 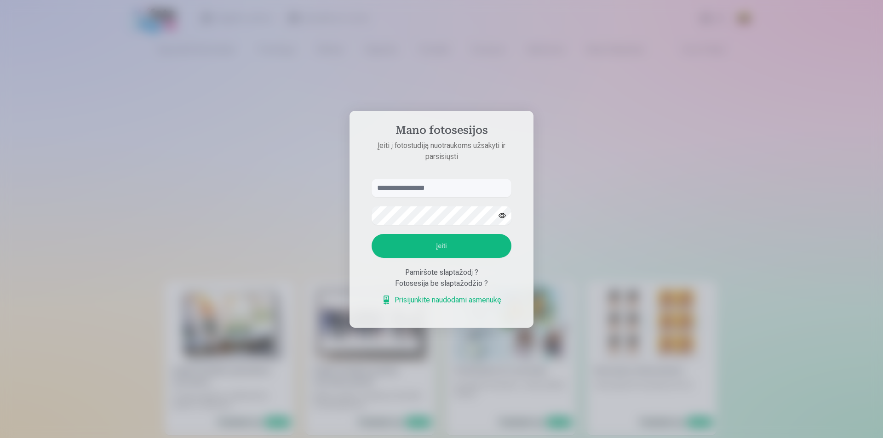 What do you see at coordinates (442, 151) in the screenshot?
I see `p: Įeiti į fotostudiją nuotraukoms užsakyti ir parsisiųsti` at bounding box center [442, 151].